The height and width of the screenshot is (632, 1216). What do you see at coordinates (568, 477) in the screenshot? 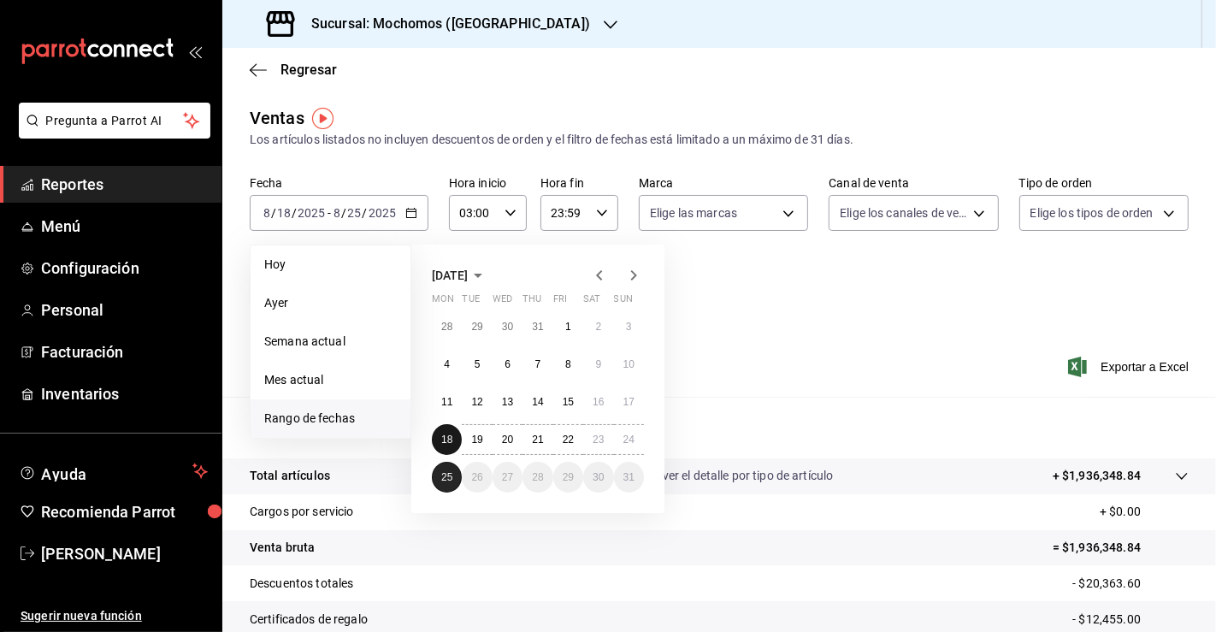
I see `abbr: August 29, 2025` at bounding box center [568, 477].